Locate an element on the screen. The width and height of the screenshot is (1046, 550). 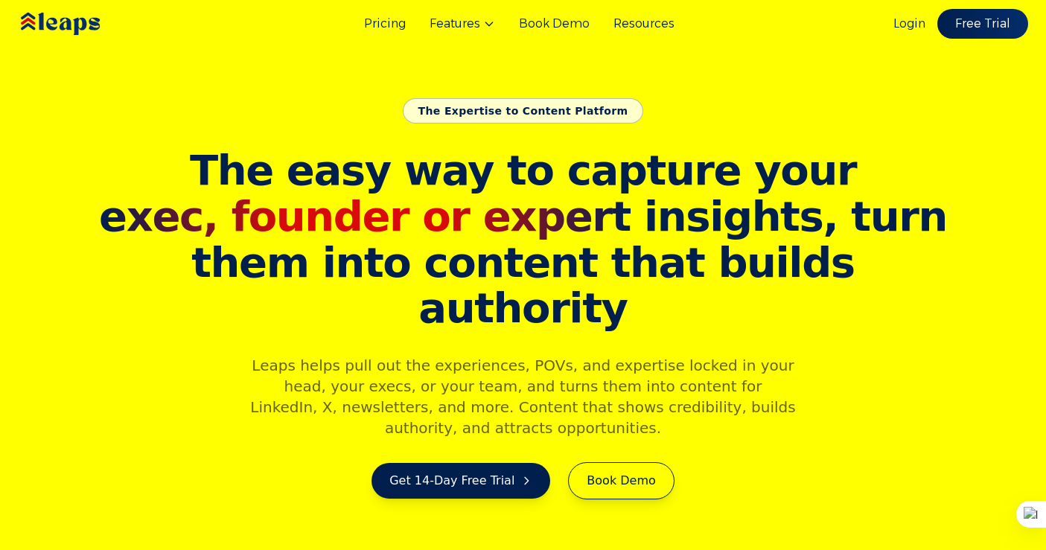
span: exec, founder or expert is located at coordinates (365, 216).